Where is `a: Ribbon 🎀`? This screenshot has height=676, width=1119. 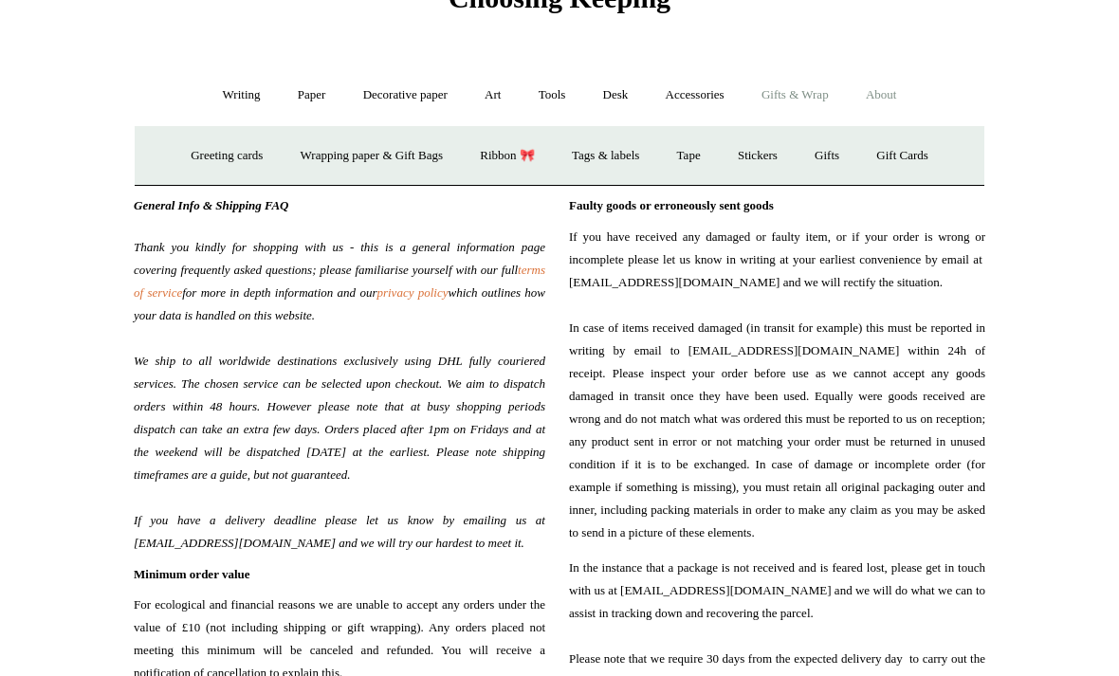 a: Ribbon 🎀 is located at coordinates (507, 156).